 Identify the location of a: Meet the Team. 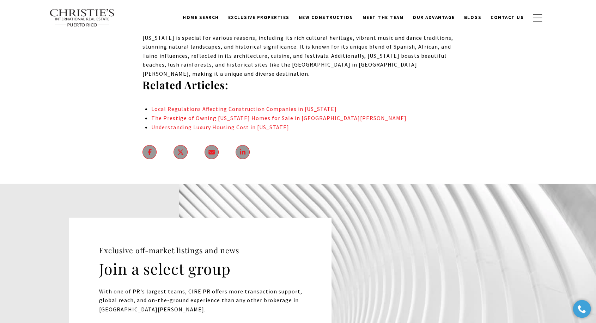
(383, 18).